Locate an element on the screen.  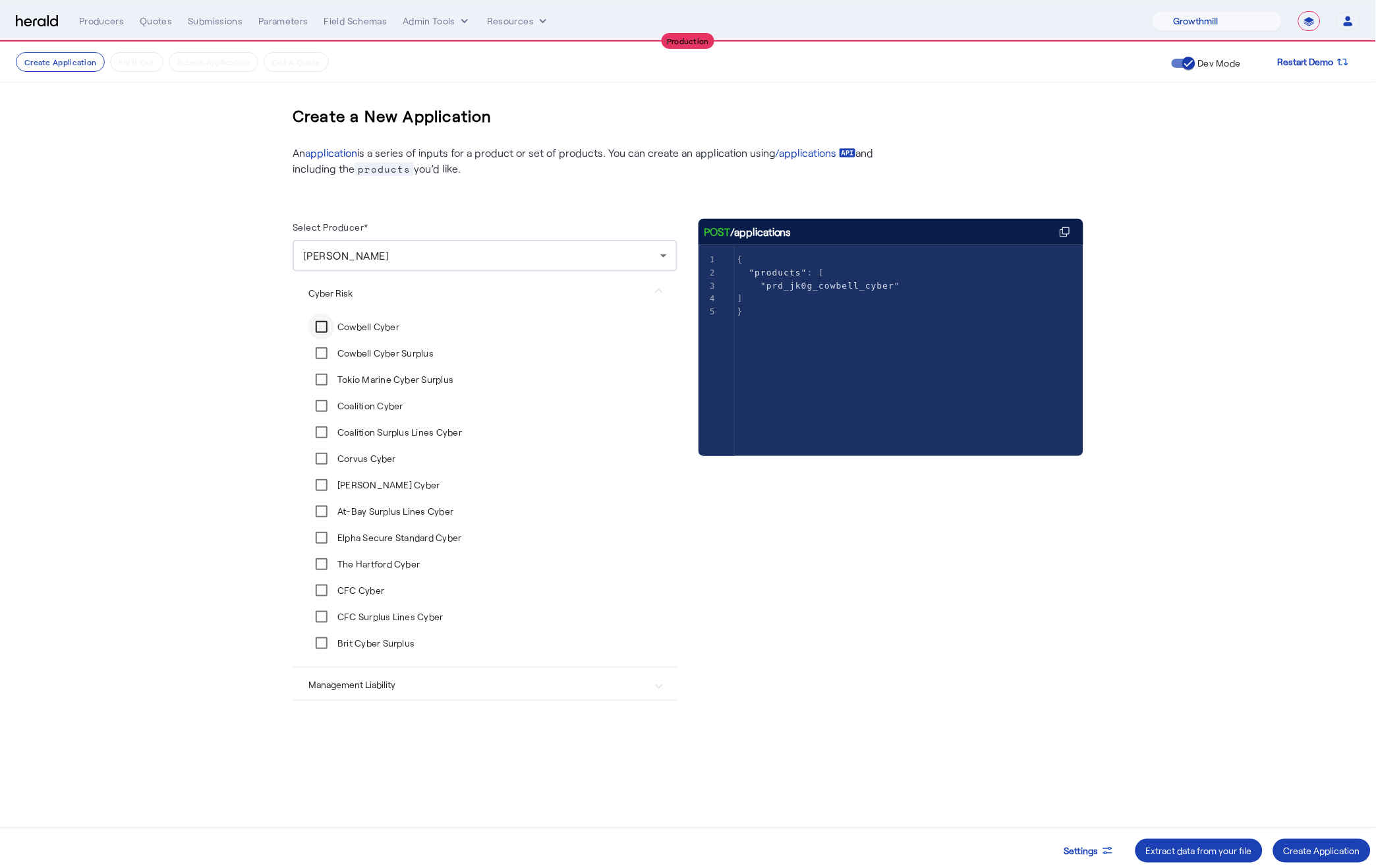
div: 4 is located at coordinates (707, 299).